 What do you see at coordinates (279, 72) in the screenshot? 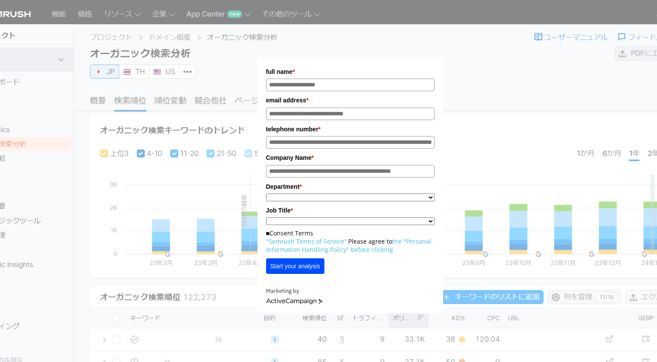
I see `font: full name` at bounding box center [279, 72].